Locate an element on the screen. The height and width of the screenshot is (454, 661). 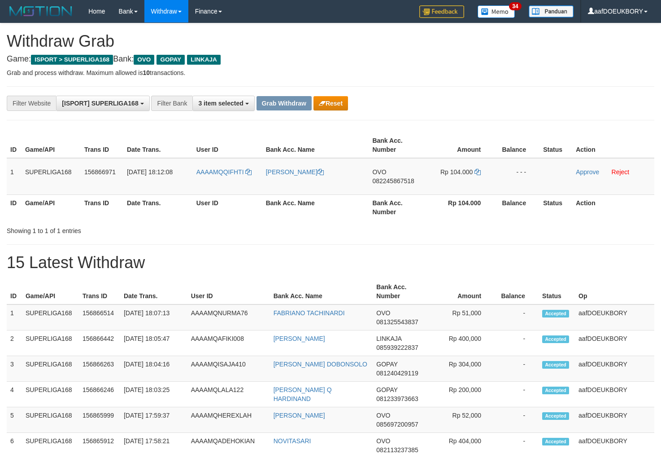
span: Copy 081325543837 to clipboard is located at coordinates (397, 322).